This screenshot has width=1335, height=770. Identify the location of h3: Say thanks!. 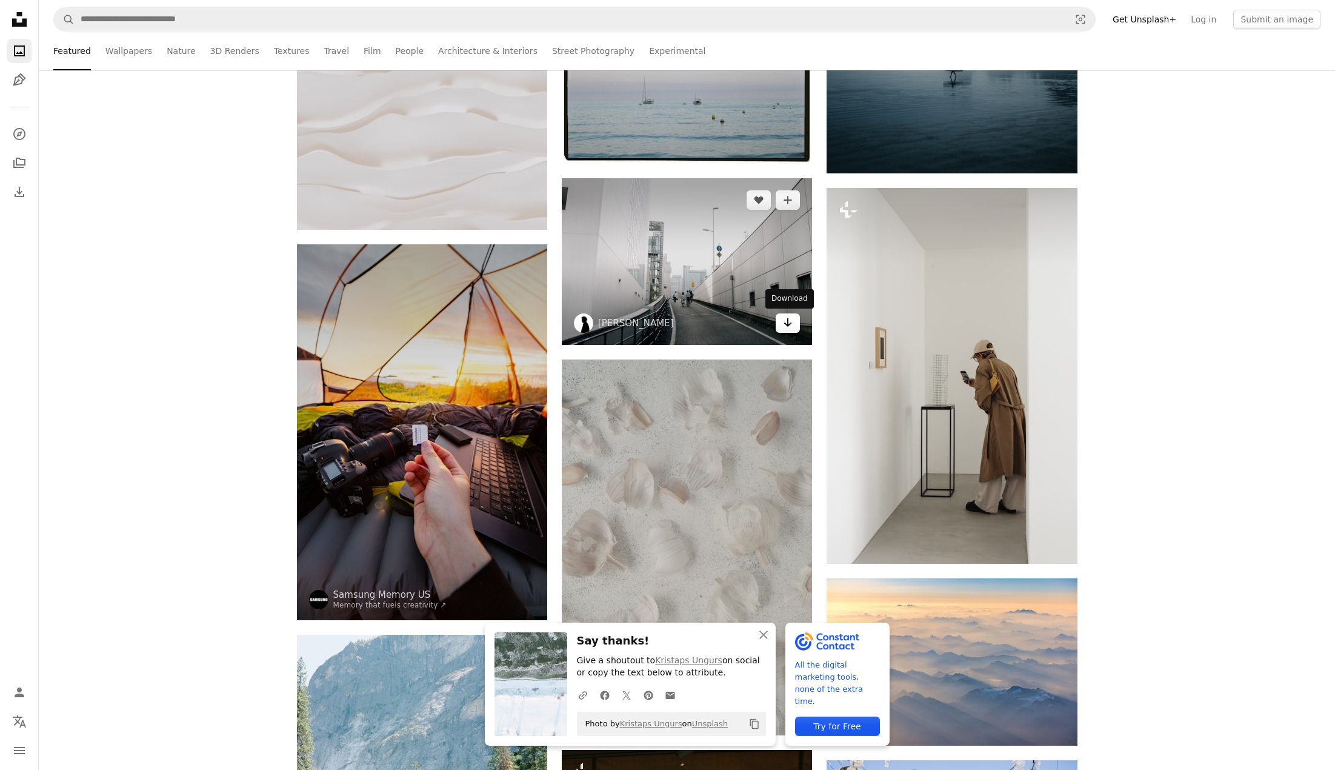
(672, 641).